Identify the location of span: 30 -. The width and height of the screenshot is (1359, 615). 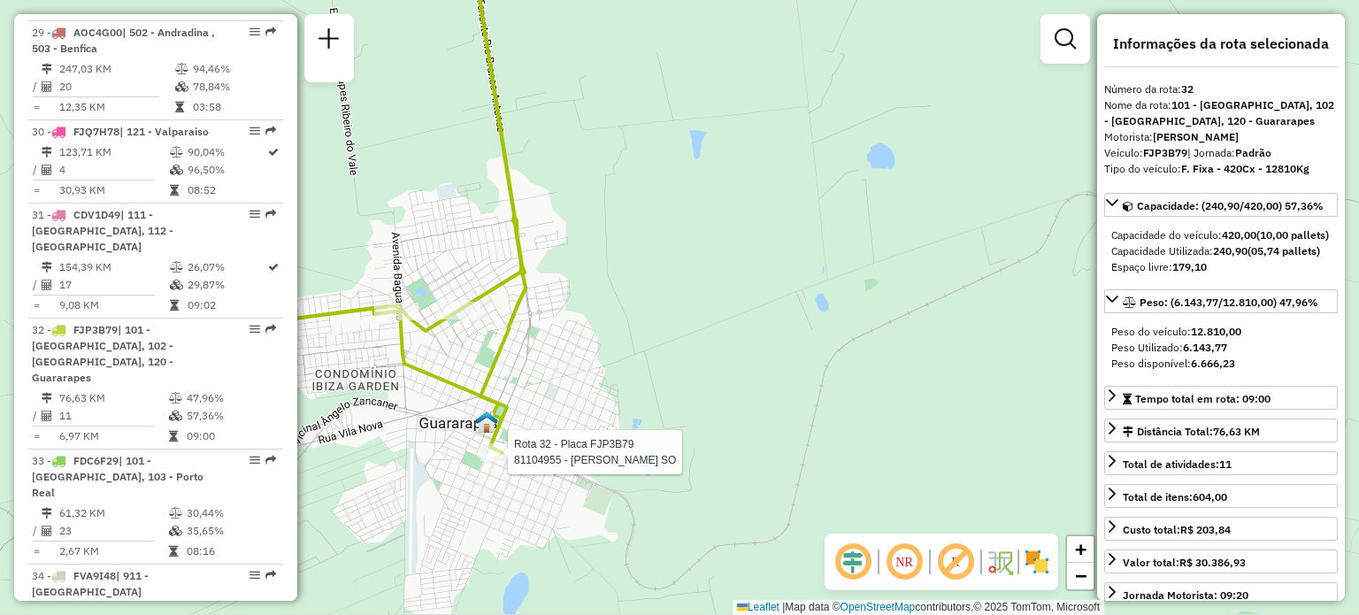
(120, 131).